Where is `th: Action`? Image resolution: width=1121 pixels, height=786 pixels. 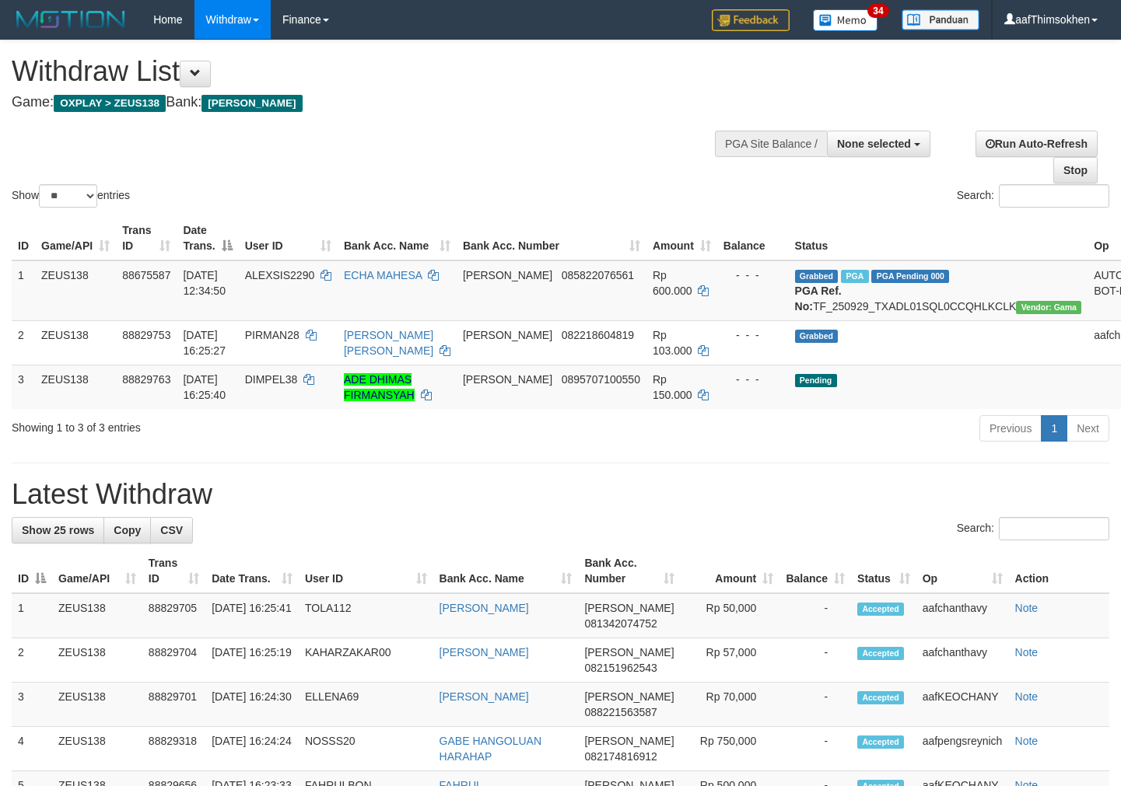
th: Action is located at coordinates (1059, 571).